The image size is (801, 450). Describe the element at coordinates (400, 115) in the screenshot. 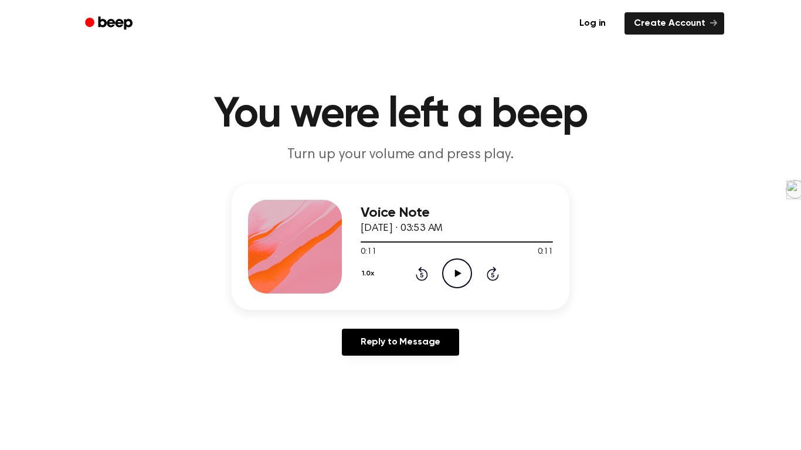

I see `h1: You were left a beep` at that location.